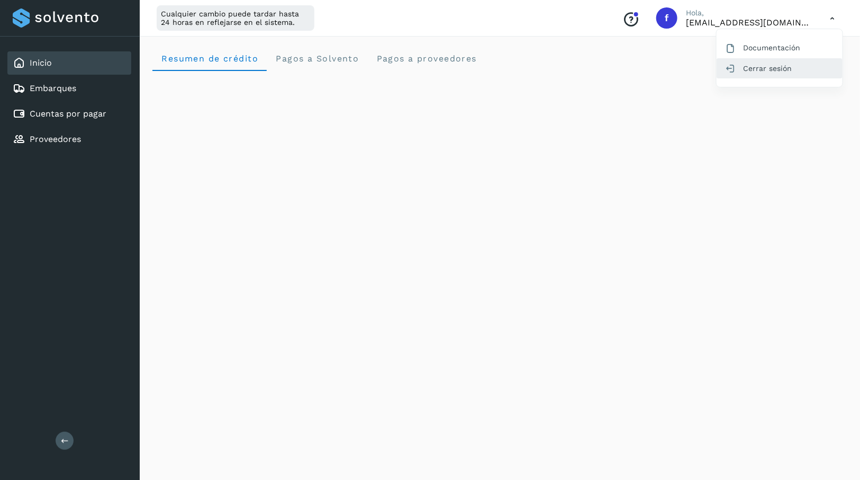 This screenshot has width=860, height=480. What do you see at coordinates (41, 62) in the screenshot?
I see `a: Inicio` at bounding box center [41, 62].